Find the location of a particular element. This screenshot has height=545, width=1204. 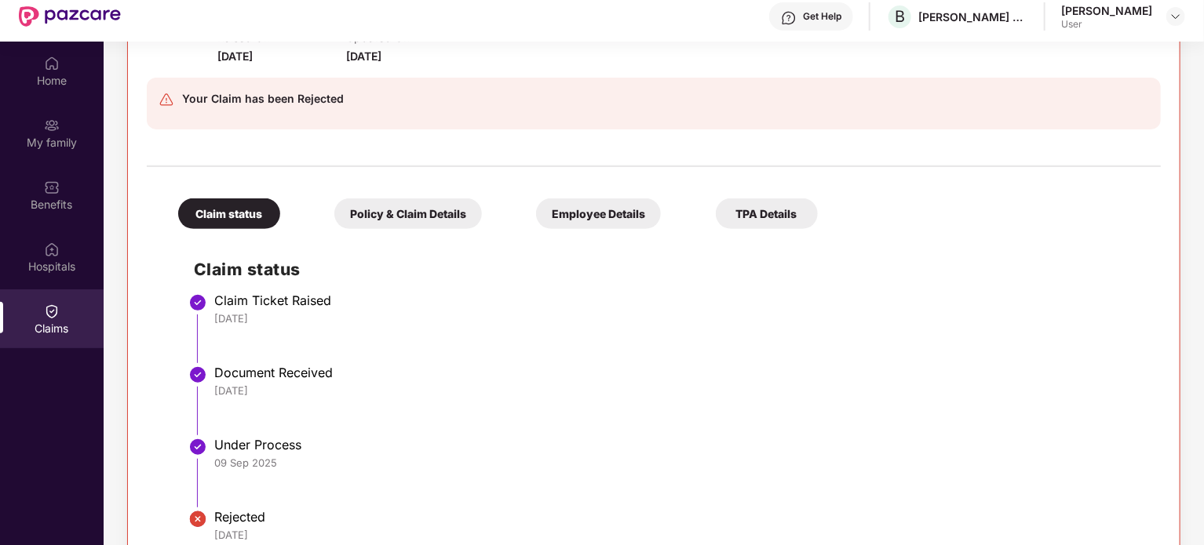

img: svg+xml;base64,PHN2ZyB3aWR0aD0iMjAiIGhlaWdodD0iMjAiIHZpZXdCb3g9IjAgMCAyMCAyMCIgZmlsbD0ibm9uZSIgeG... is located at coordinates (52, 126).